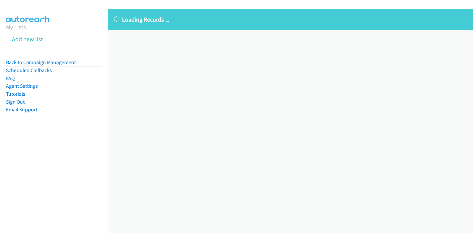 The image size is (473, 233). I want to click on a: Scheduled Callbacks, so click(29, 70).